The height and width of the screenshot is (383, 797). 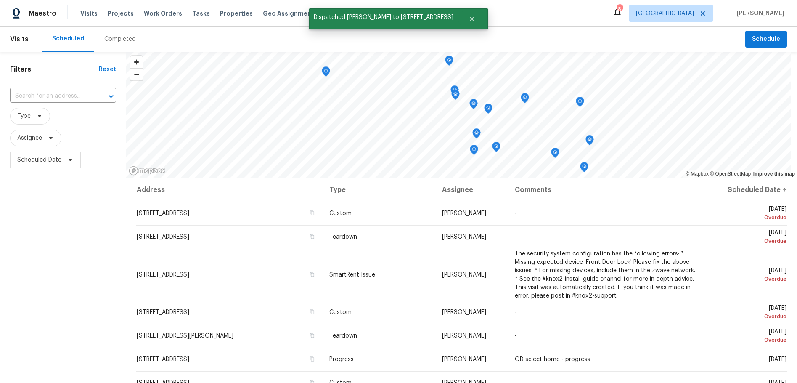 I want to click on span: Scheduled Date, so click(x=39, y=160).